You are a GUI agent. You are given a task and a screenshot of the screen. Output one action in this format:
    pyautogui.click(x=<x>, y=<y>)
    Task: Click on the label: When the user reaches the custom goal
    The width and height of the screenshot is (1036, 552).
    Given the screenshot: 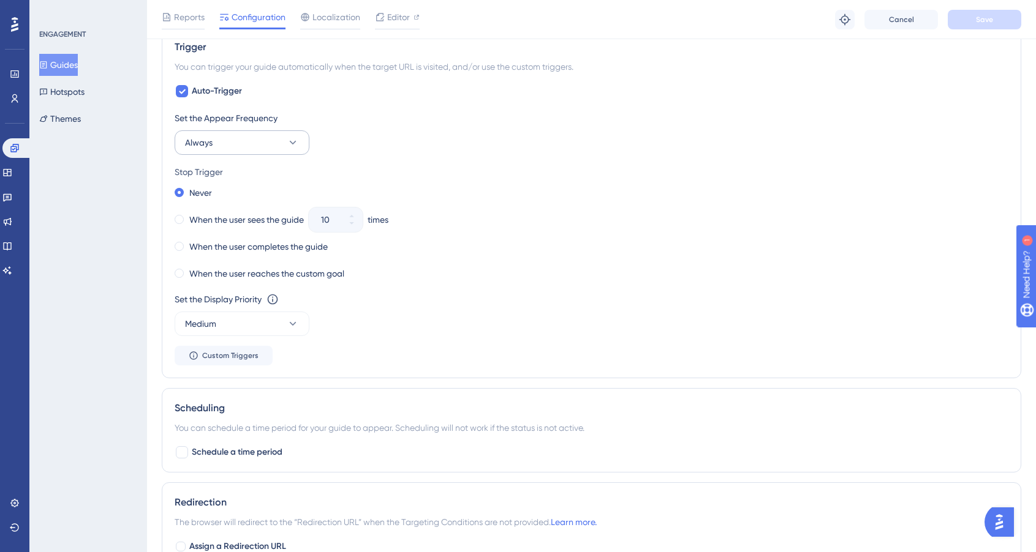 What is the action you would take?
    pyautogui.click(x=266, y=274)
    